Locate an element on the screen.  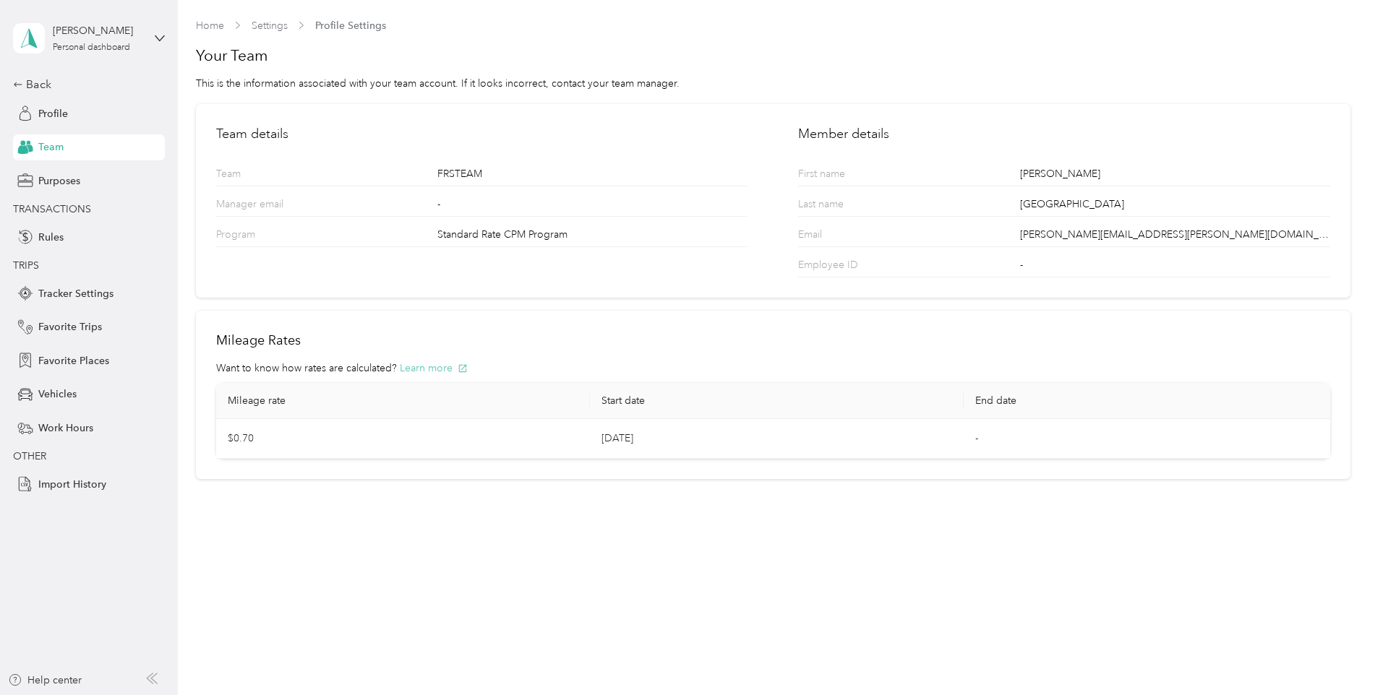
div: Personal dashboard is located at coordinates (91, 48).